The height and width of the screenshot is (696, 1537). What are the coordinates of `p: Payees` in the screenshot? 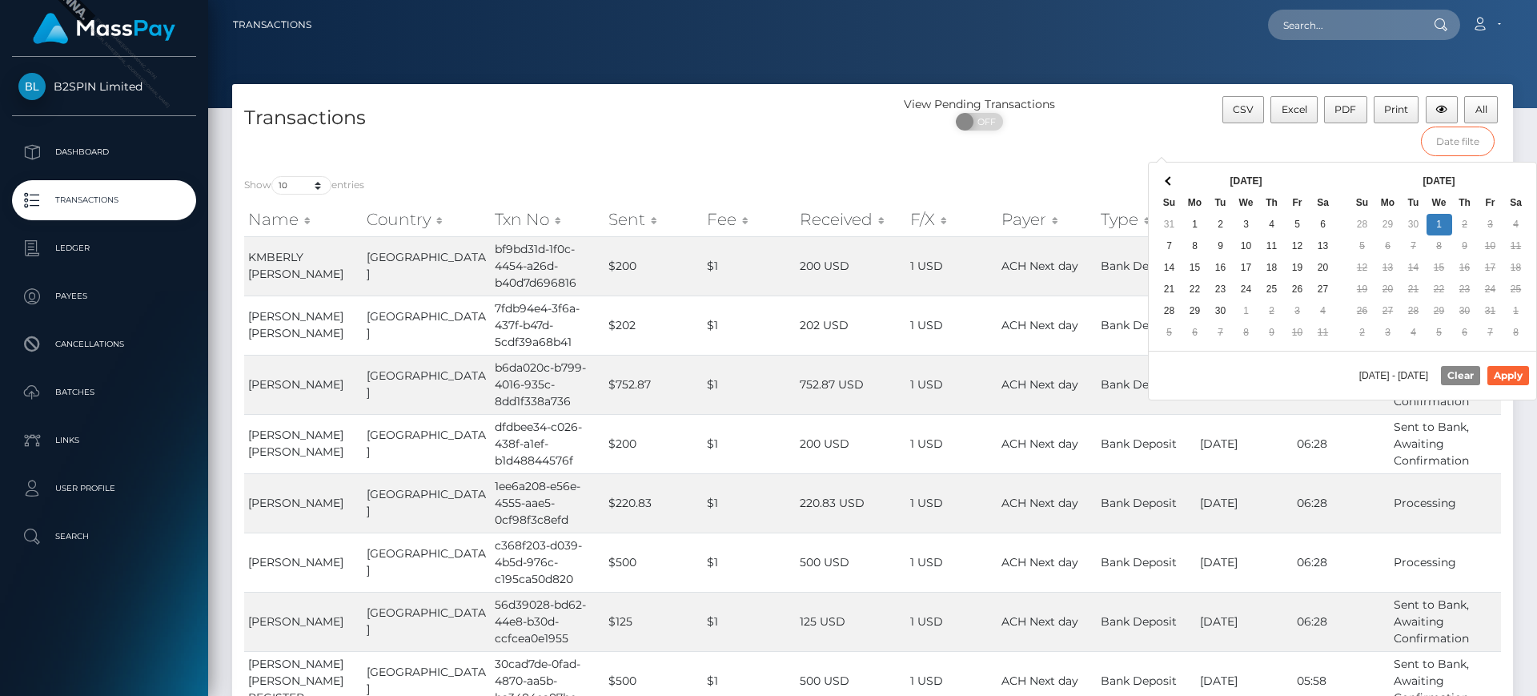 It's located at (104, 296).